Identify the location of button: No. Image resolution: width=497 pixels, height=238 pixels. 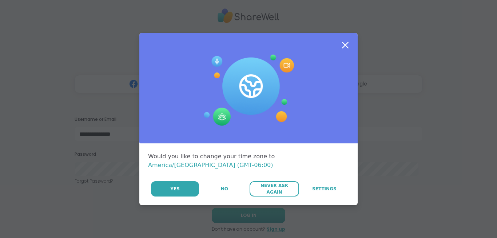
(224, 189).